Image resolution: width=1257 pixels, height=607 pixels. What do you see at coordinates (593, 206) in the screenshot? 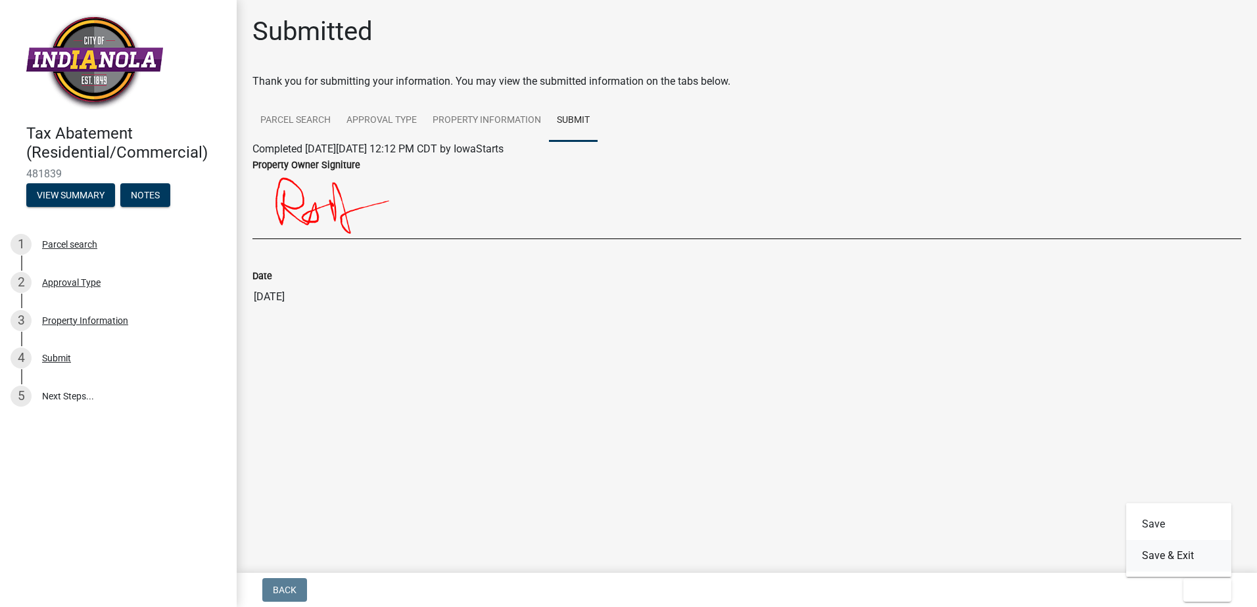
I see `img: nrLEpQAAAAZJREFUAwDhitKMYwO78wAAAABJRU5ErkJggg==` at bounding box center [593, 206].